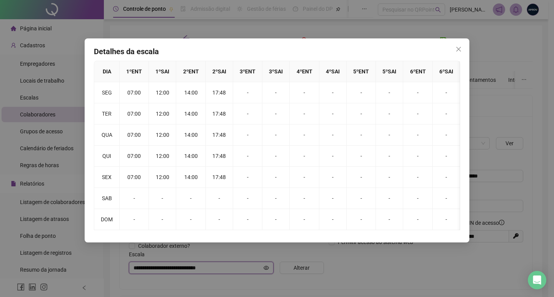  Describe the element at coordinates (107, 93) in the screenshot. I see `td: SEG` at that location.